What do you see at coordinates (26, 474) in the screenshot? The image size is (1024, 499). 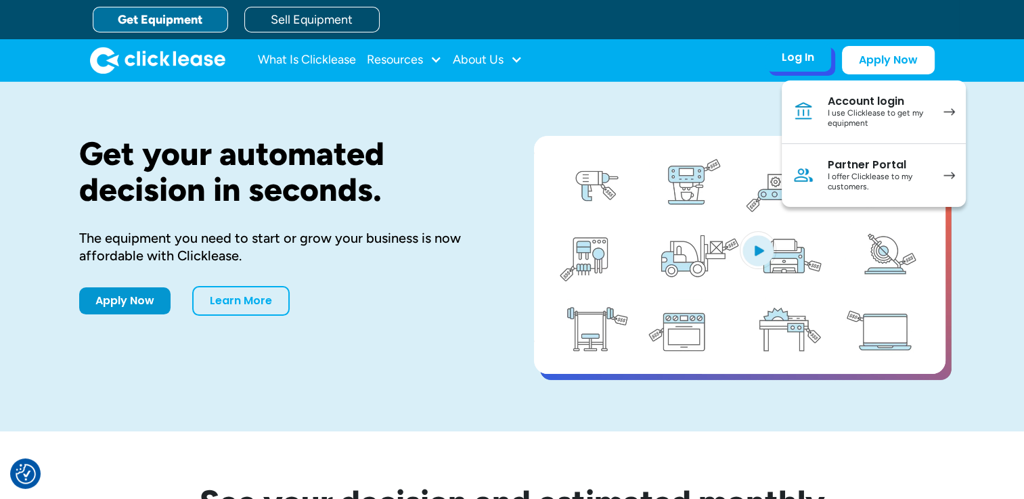 I see `img: Revisit consent button` at bounding box center [26, 474].